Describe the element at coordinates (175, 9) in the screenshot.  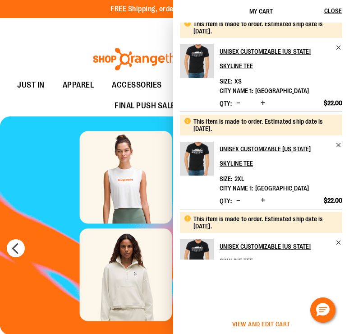
I see `p: FREE Shipping, orders over $600.` at that location.